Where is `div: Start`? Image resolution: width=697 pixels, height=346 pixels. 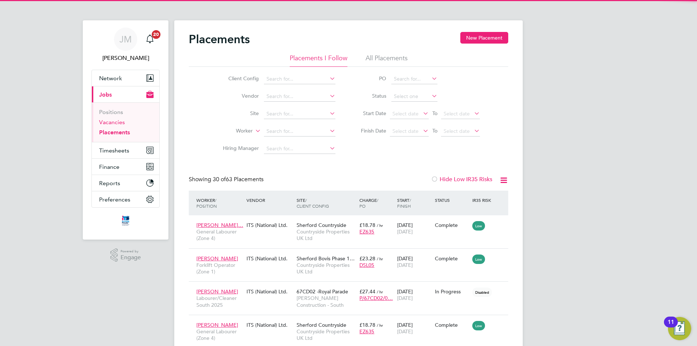
div: Start is located at coordinates (414, 203).